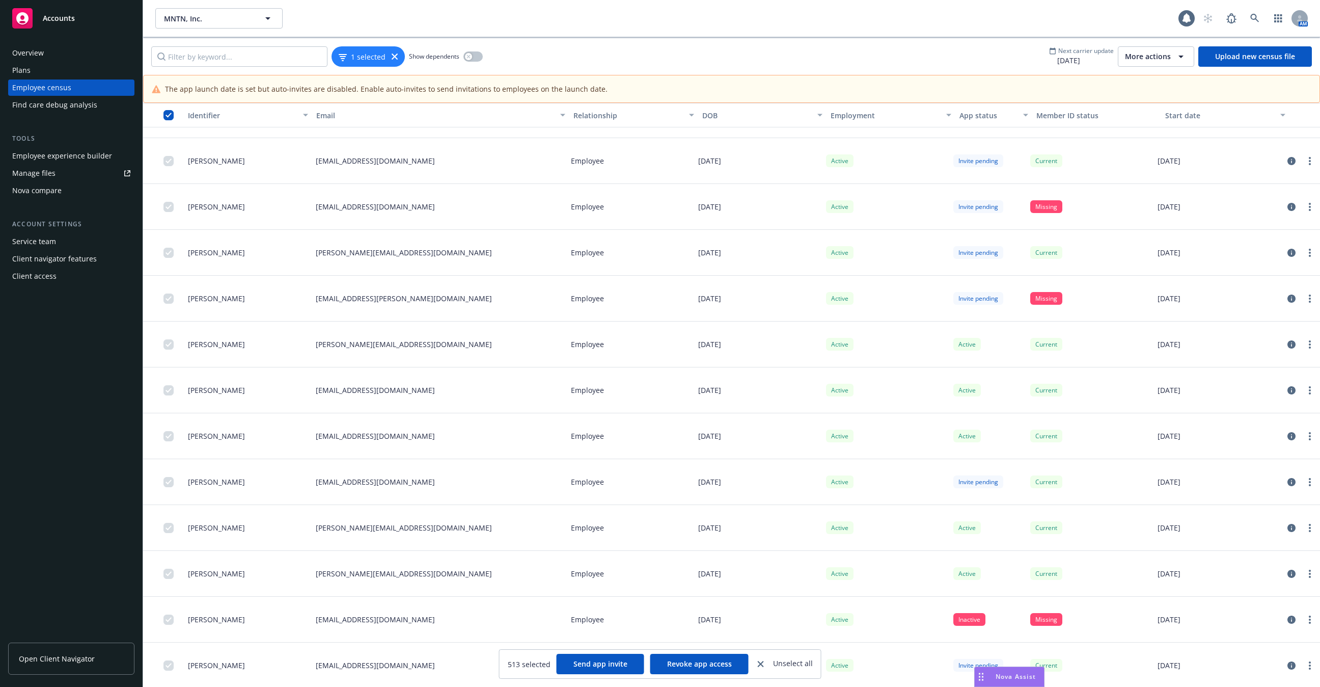 The width and height of the screenshot is (1320, 687). I want to click on input: Select all, so click(169, 115).